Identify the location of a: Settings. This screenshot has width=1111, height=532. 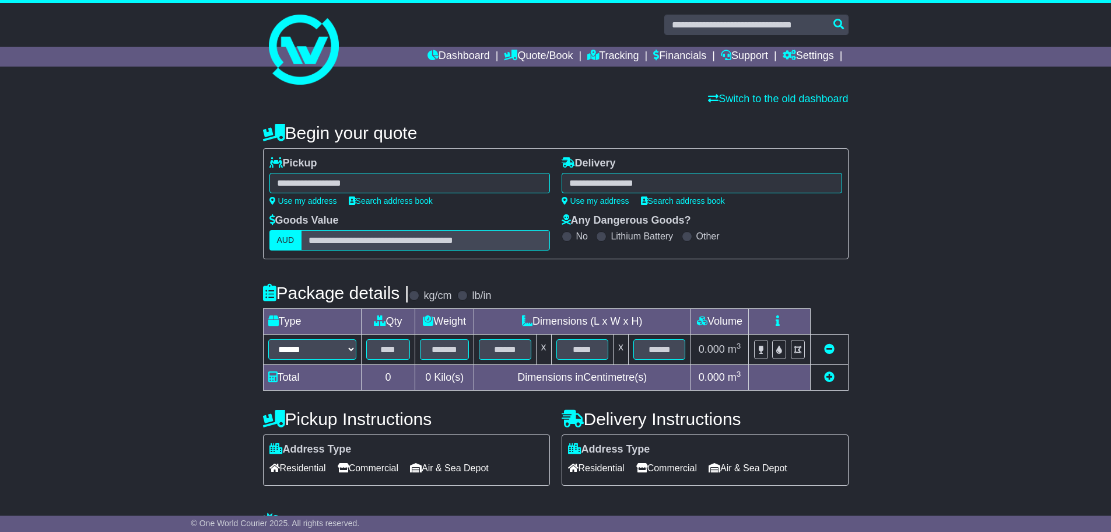
(809, 57).